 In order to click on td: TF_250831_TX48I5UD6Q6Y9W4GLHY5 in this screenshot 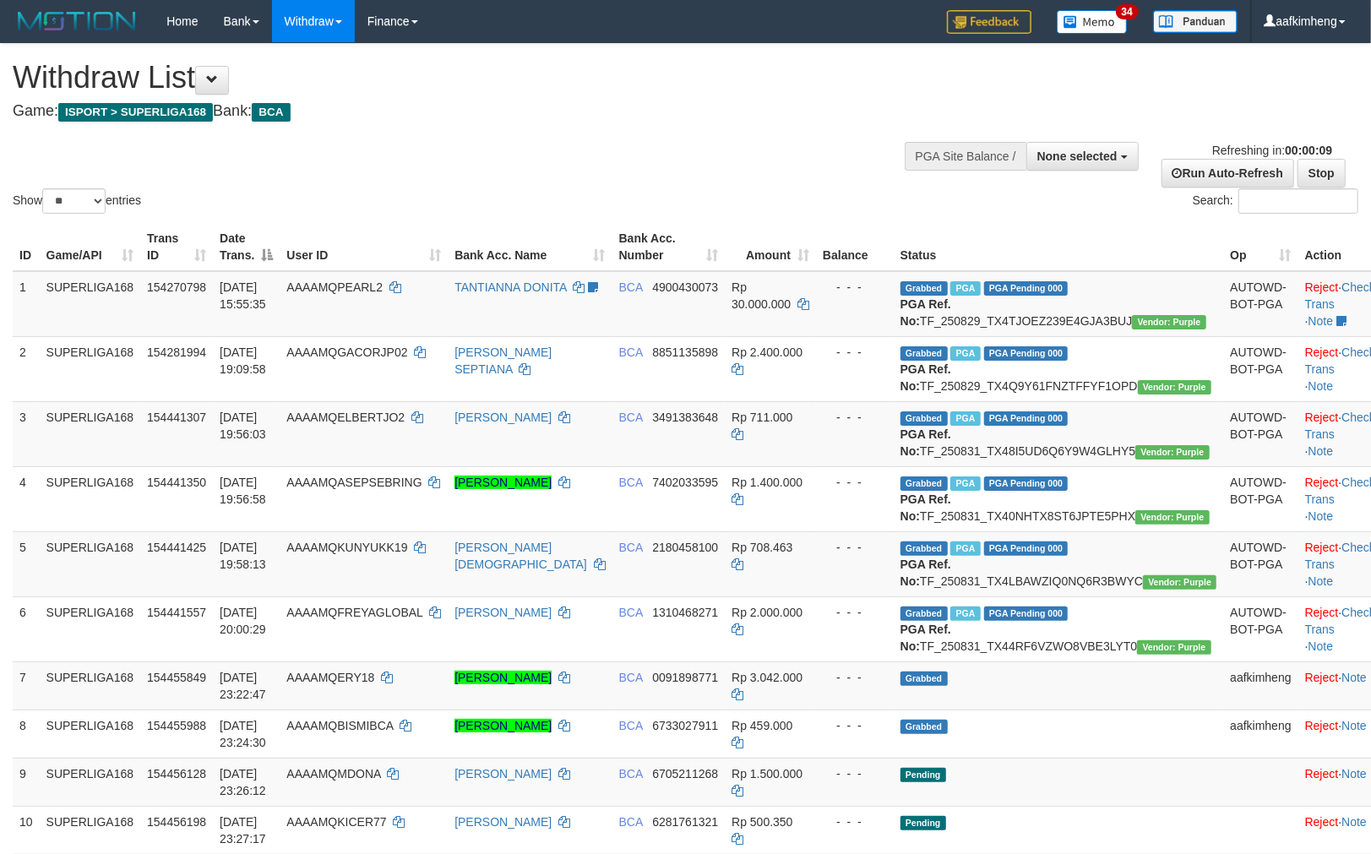, I will do `click(1058, 433)`.